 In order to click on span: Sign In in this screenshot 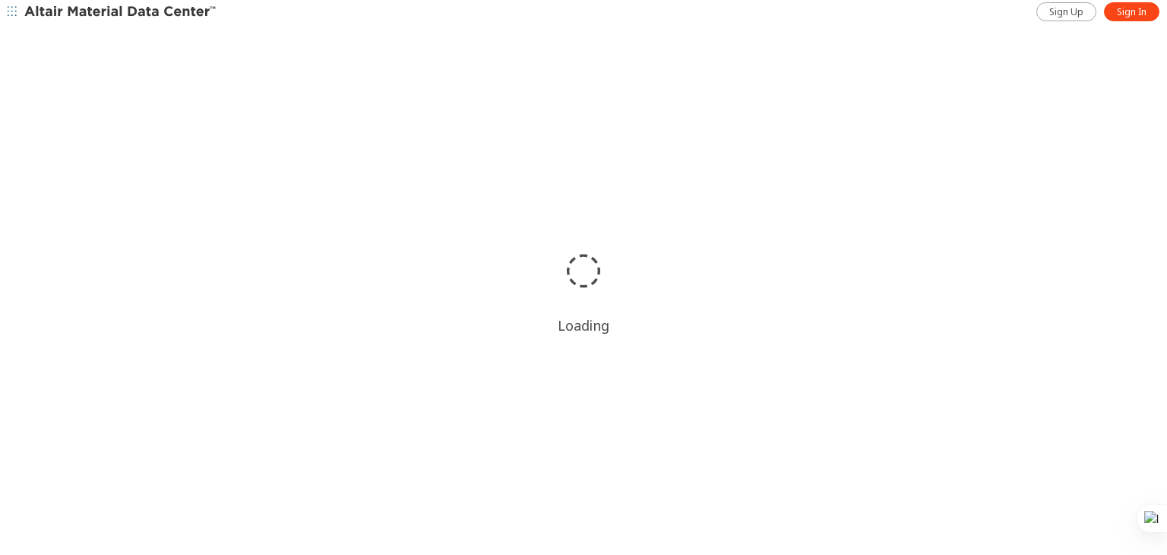, I will do `click(1131, 12)`.